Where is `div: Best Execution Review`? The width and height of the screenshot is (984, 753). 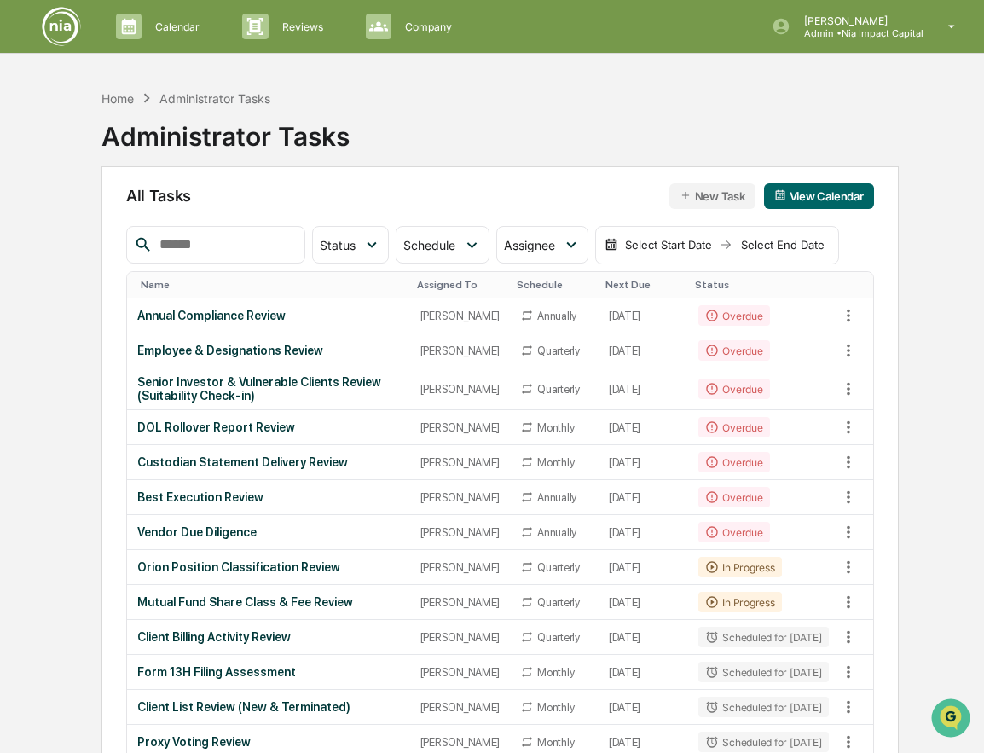
div: Best Execution Review is located at coordinates (269, 497).